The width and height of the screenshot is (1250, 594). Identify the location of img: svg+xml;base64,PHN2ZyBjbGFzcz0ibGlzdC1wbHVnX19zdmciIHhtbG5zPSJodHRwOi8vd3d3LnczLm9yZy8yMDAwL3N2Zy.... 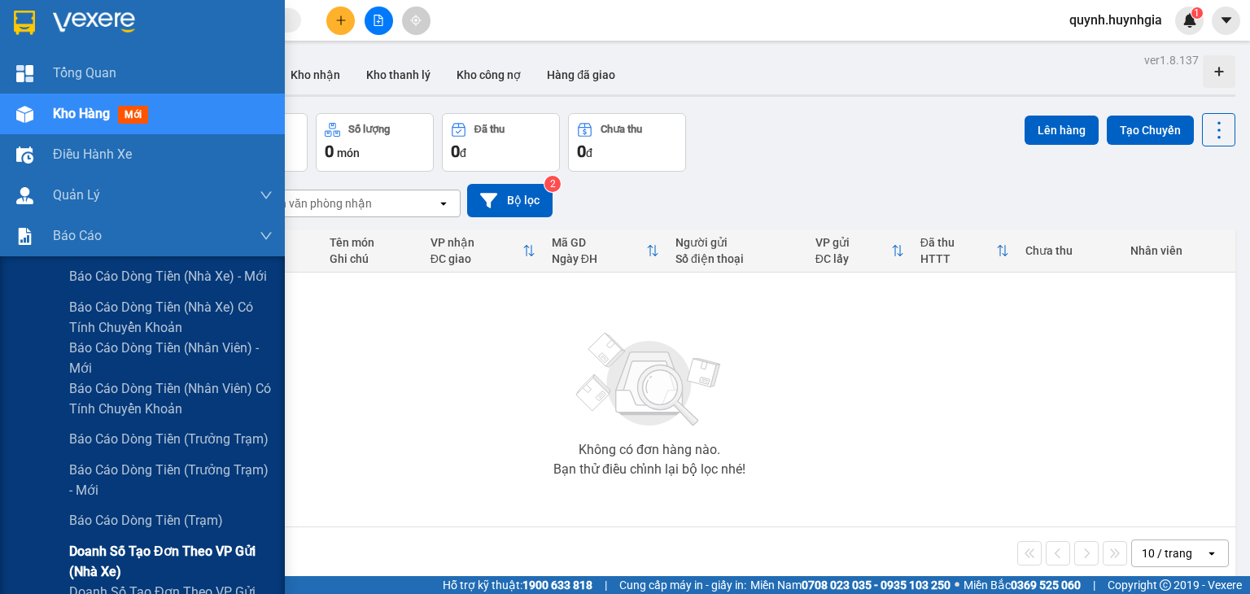
(649, 380).